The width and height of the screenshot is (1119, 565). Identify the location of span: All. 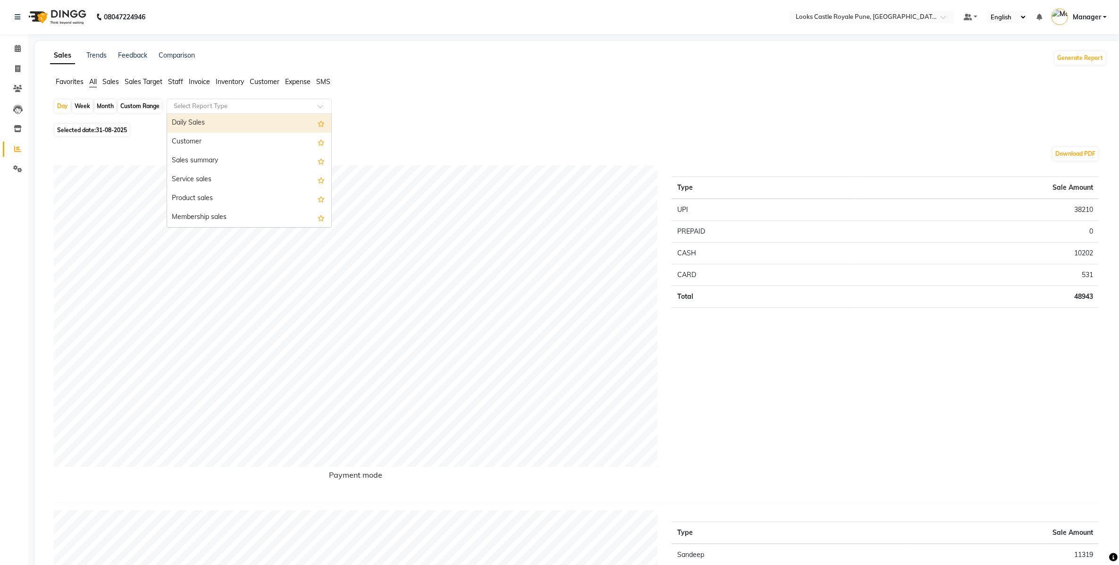
(93, 82).